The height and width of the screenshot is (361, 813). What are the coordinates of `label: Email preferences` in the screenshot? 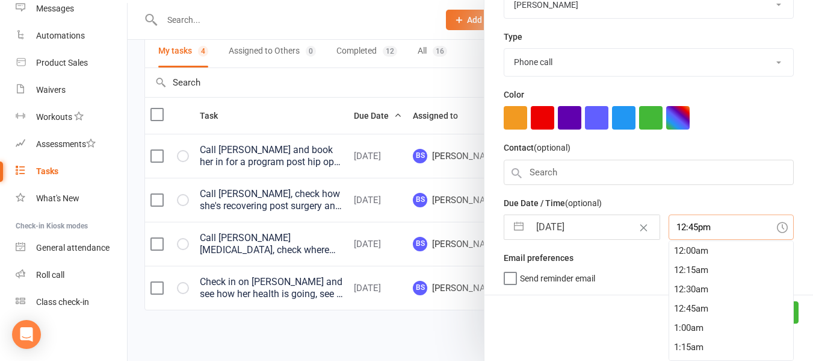 It's located at (539, 258).